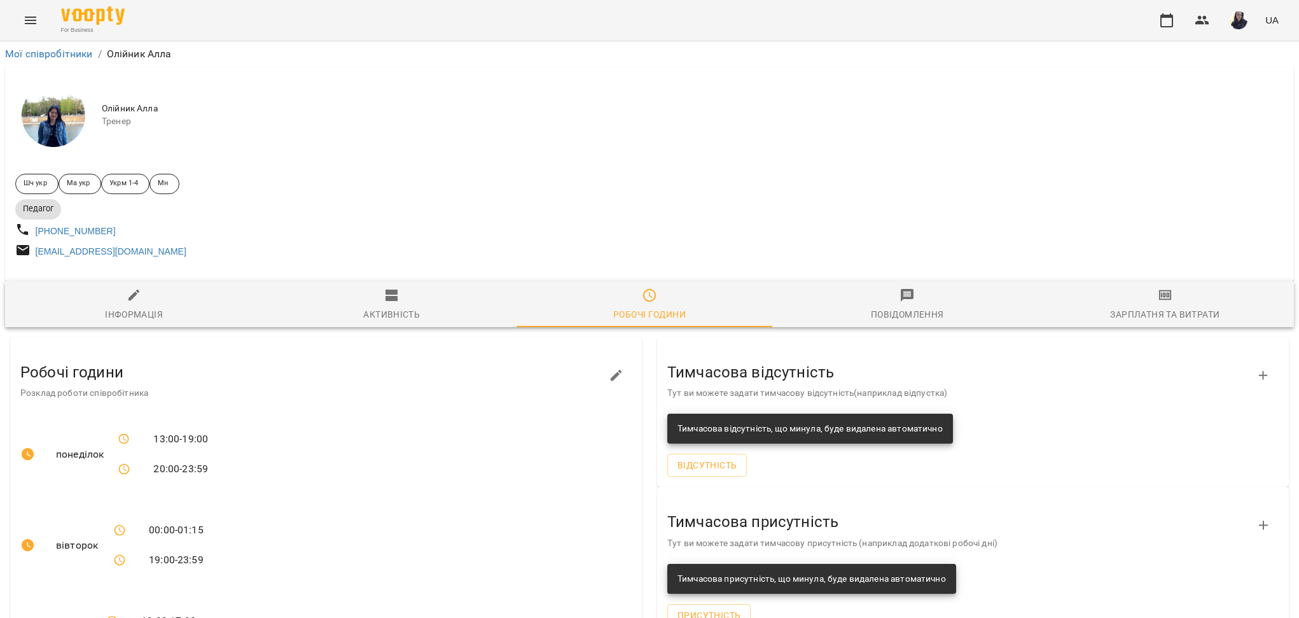 This screenshot has height=618, width=1299. Describe the element at coordinates (962, 393) in the screenshot. I see `p: Тут ви можете задати тимчасову відсутність(наприклад відпустка)` at that location.